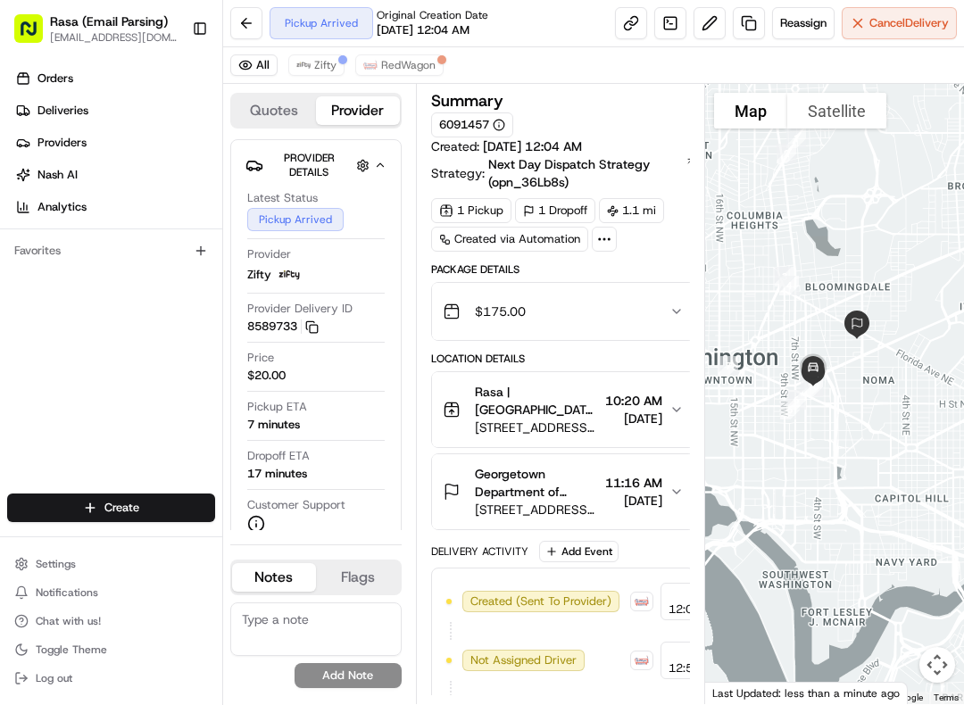  What do you see at coordinates (523, 660) in the screenshot?
I see `span: Not Assigned Driver` at bounding box center [523, 660].